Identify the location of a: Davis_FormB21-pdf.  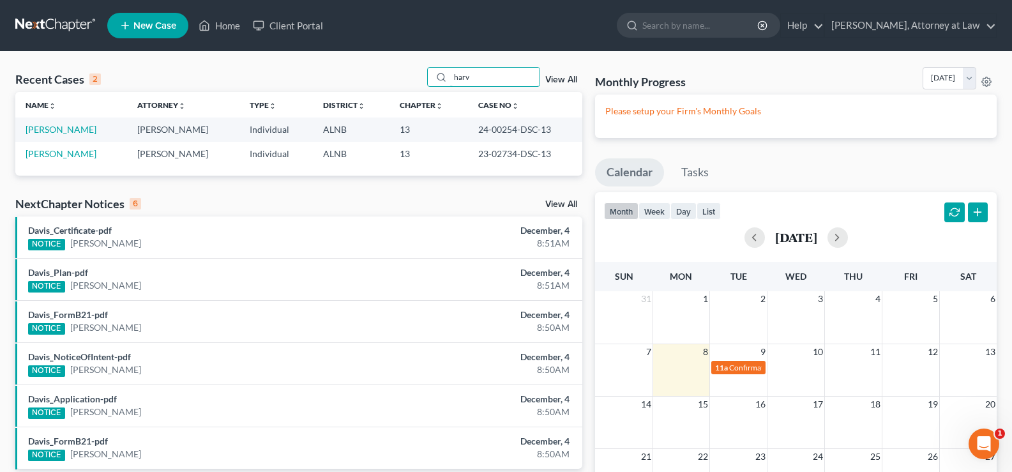
(68, 314).